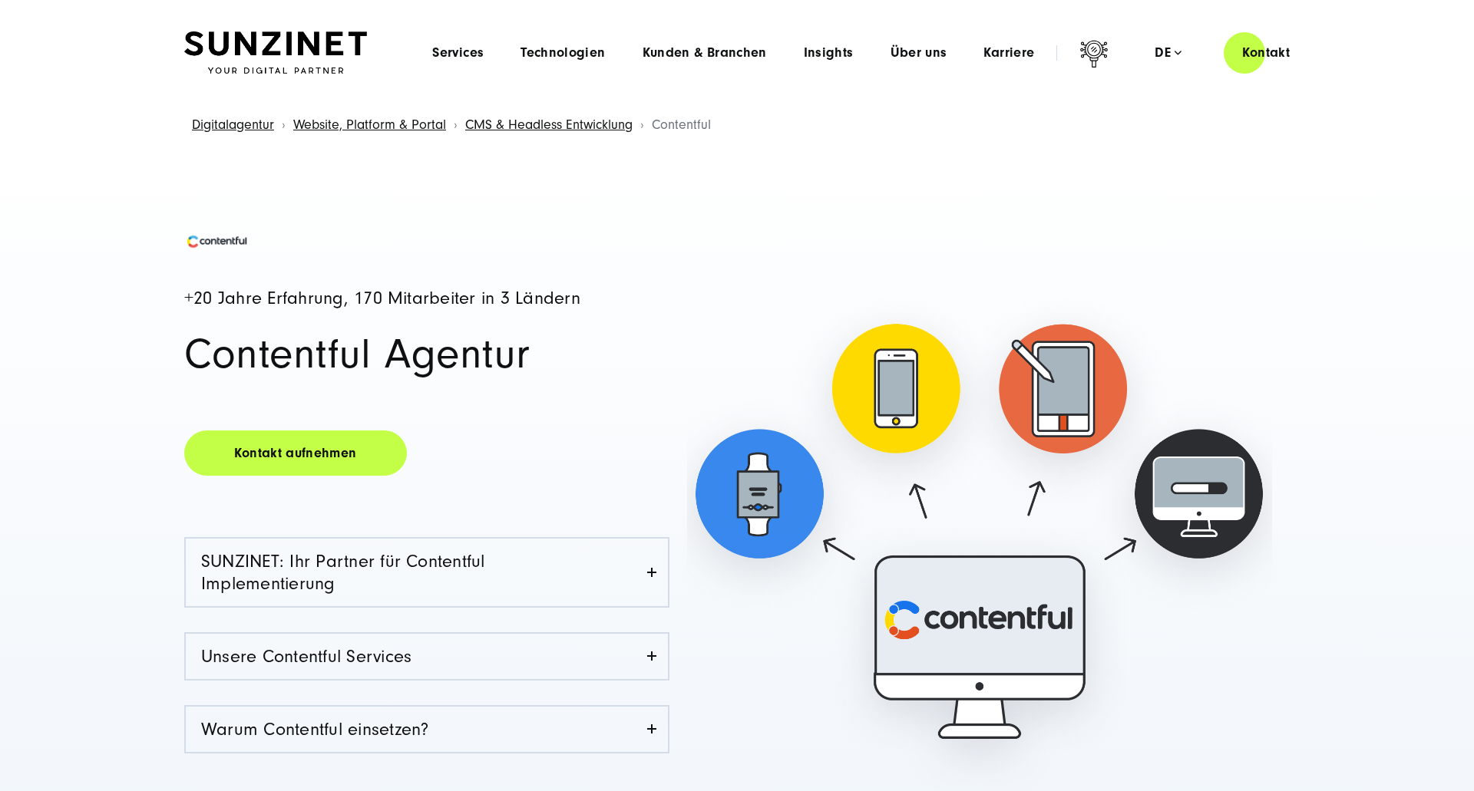 This screenshot has height=791, width=1474. I want to click on a: Unsere Contentful Services, so click(427, 656).